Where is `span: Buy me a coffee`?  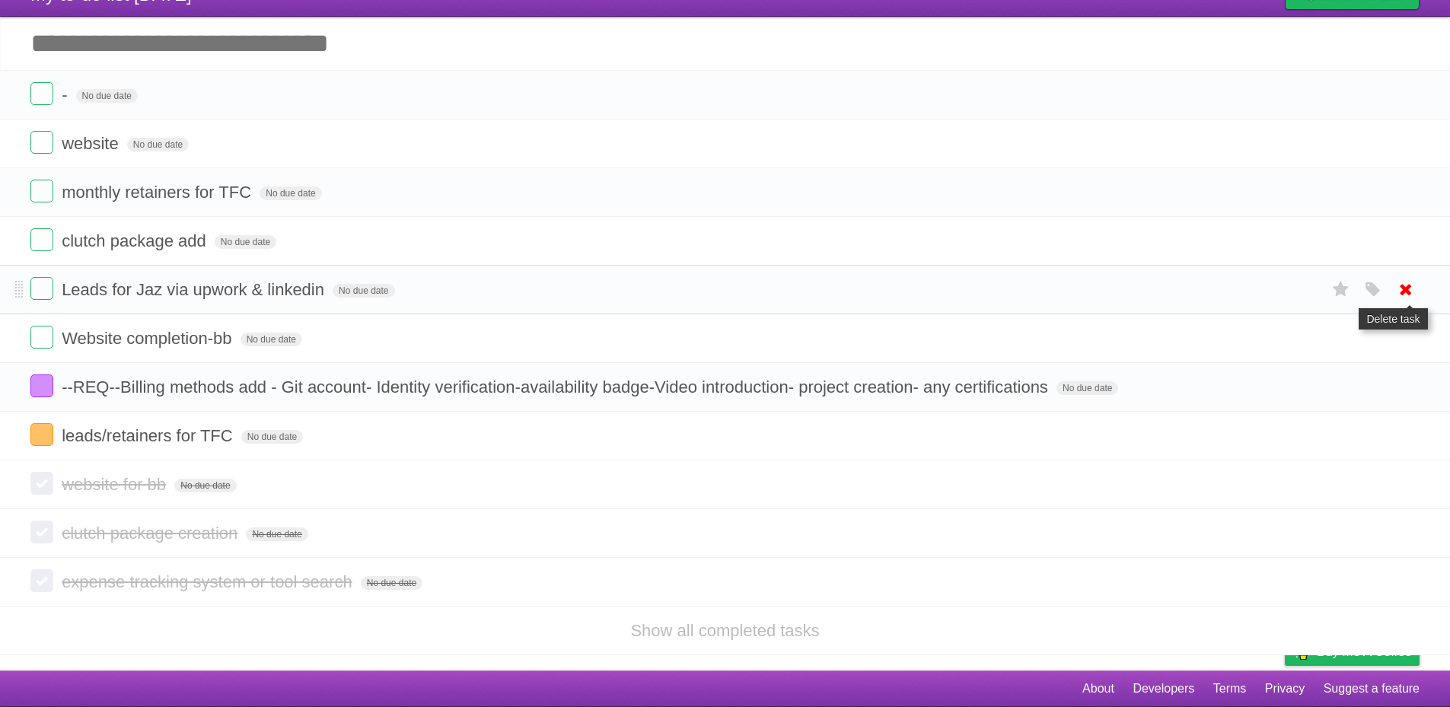 span: Buy me a coffee is located at coordinates (1364, 652).